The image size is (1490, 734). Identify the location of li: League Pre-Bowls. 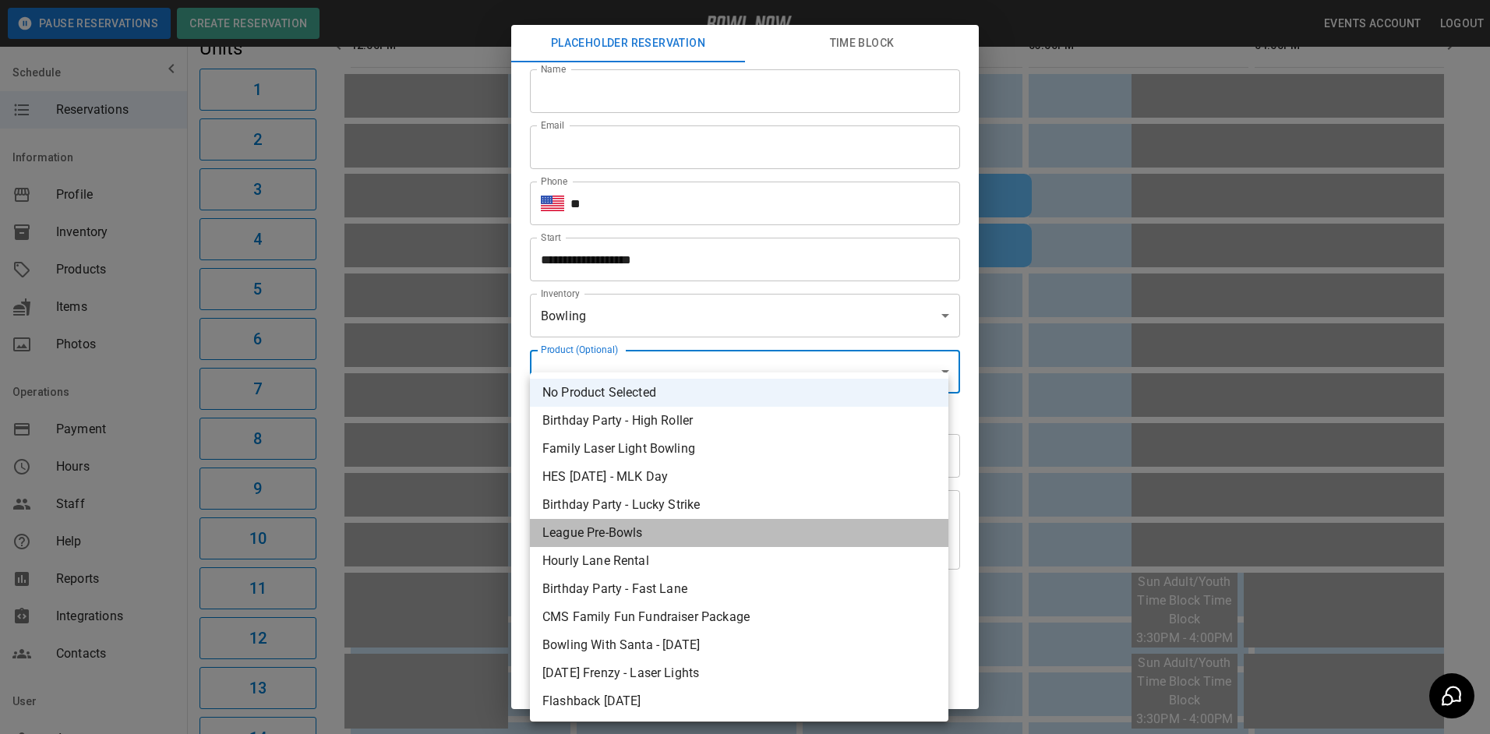
(739, 533).